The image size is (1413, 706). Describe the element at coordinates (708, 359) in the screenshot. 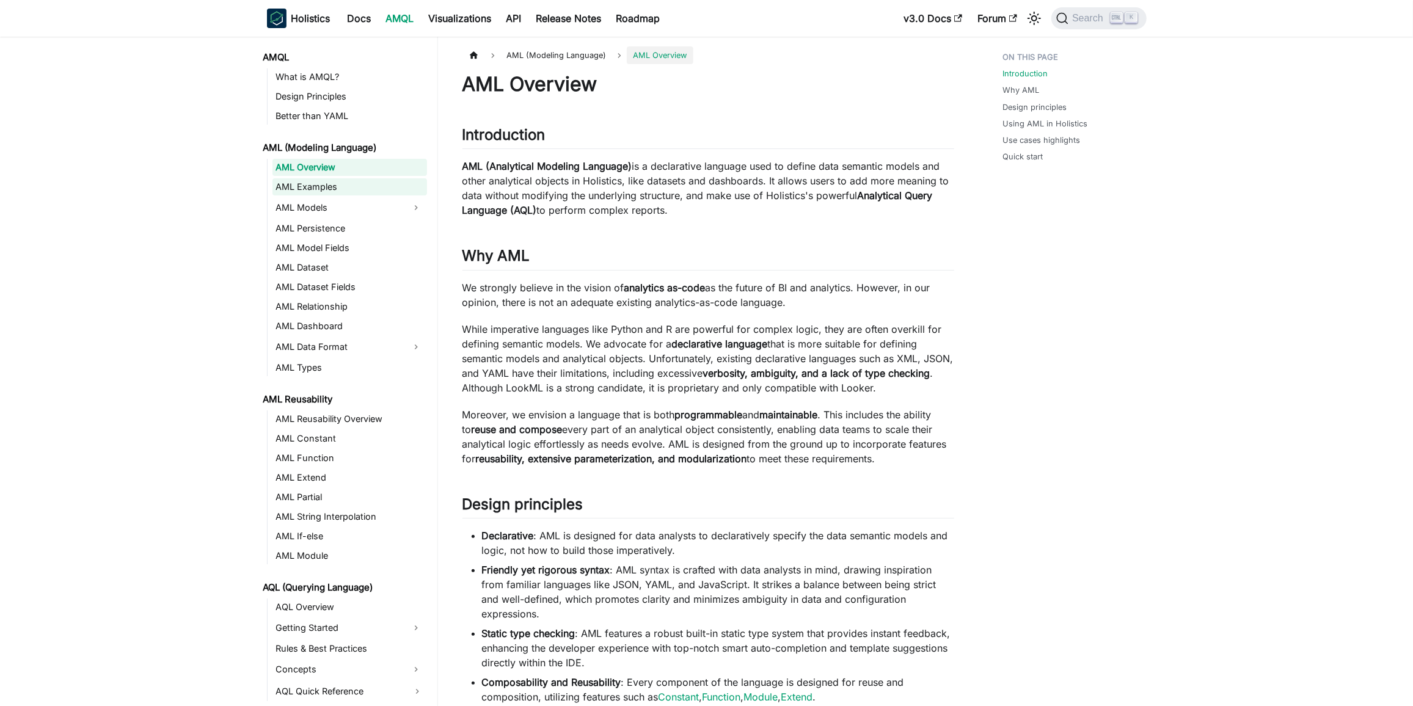

I see `p: While imperative languages like Python and R are powerful for complex logic, they are often overk...` at that location.